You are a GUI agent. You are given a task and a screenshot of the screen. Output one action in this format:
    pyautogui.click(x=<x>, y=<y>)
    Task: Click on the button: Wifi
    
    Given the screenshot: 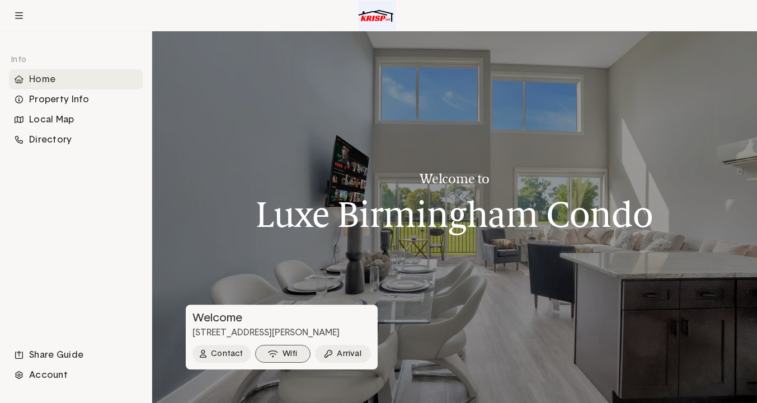 What is the action you would take?
    pyautogui.click(x=283, y=354)
    